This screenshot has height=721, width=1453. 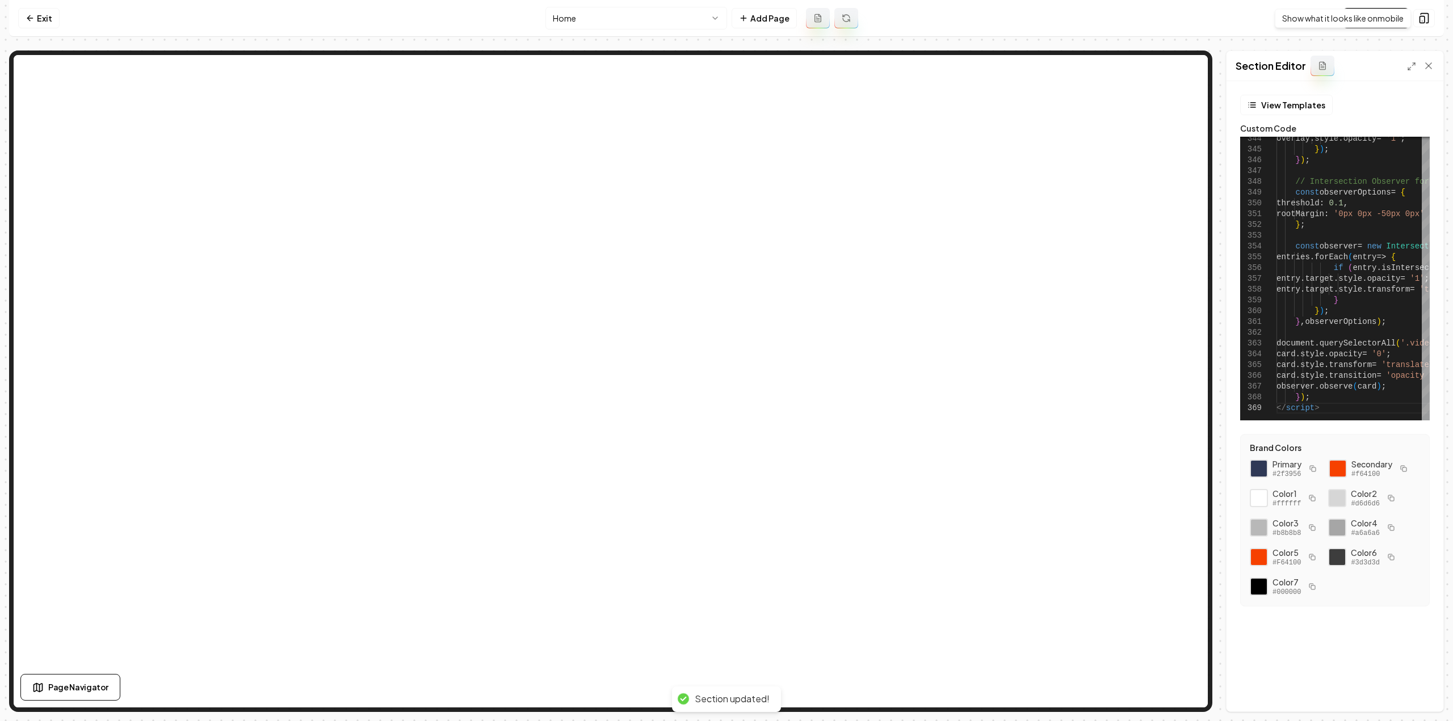 What do you see at coordinates (1416, 279) in the screenshot?
I see `span: '1'` at bounding box center [1416, 279].